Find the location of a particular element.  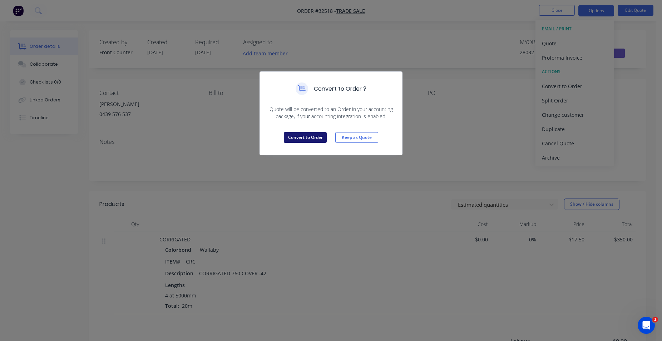

button: Convert to Order is located at coordinates (305, 138).